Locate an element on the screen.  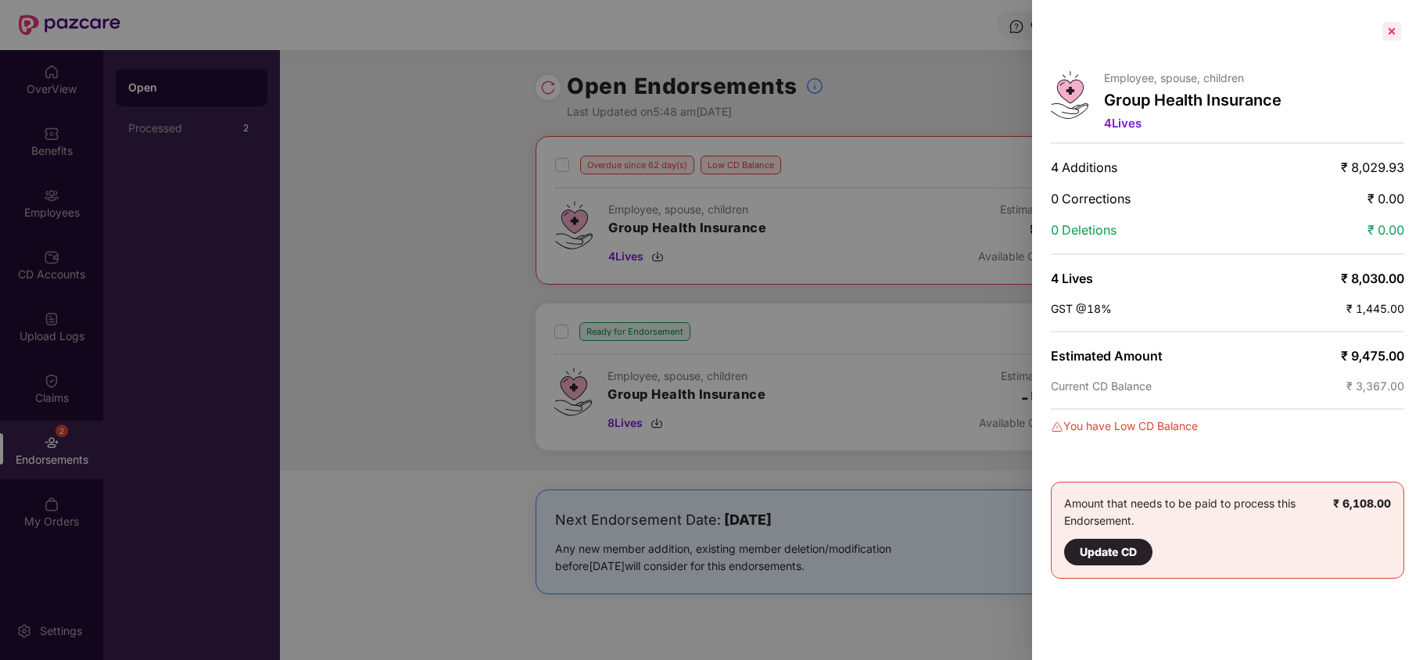
span: ₹ 8,029.93 is located at coordinates (1372, 167).